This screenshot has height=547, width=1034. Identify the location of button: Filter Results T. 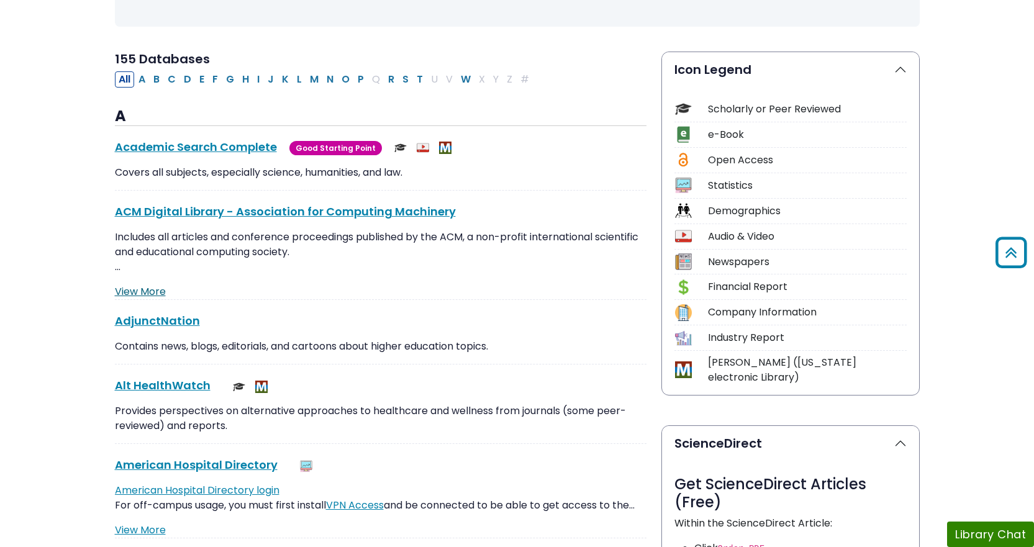
(420, 79).